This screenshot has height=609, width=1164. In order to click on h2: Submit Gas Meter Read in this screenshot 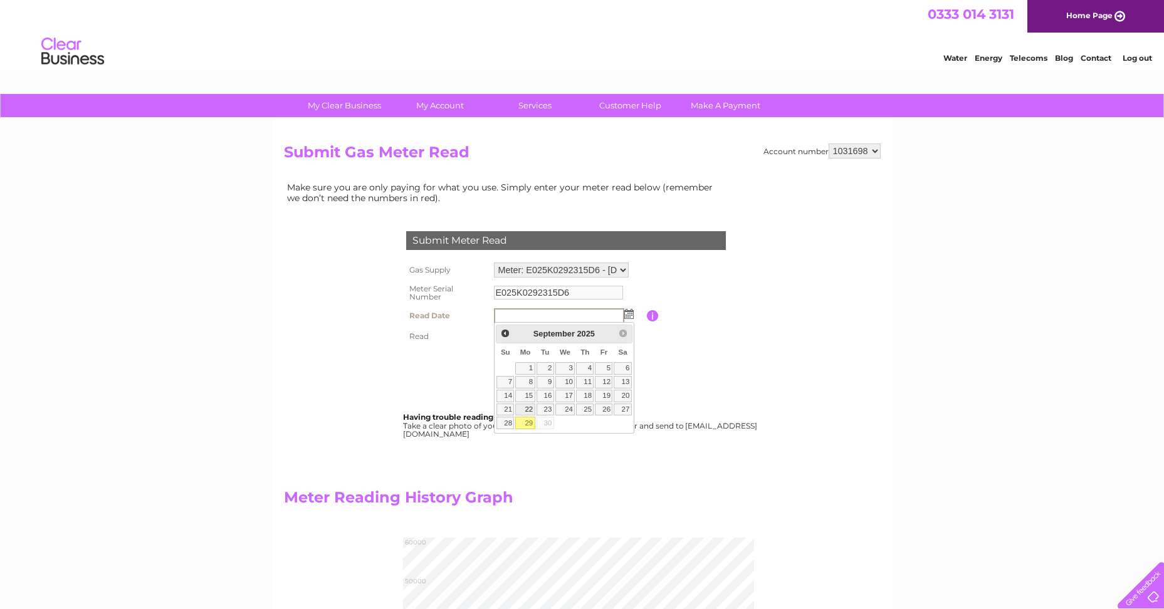, I will do `click(582, 155)`.